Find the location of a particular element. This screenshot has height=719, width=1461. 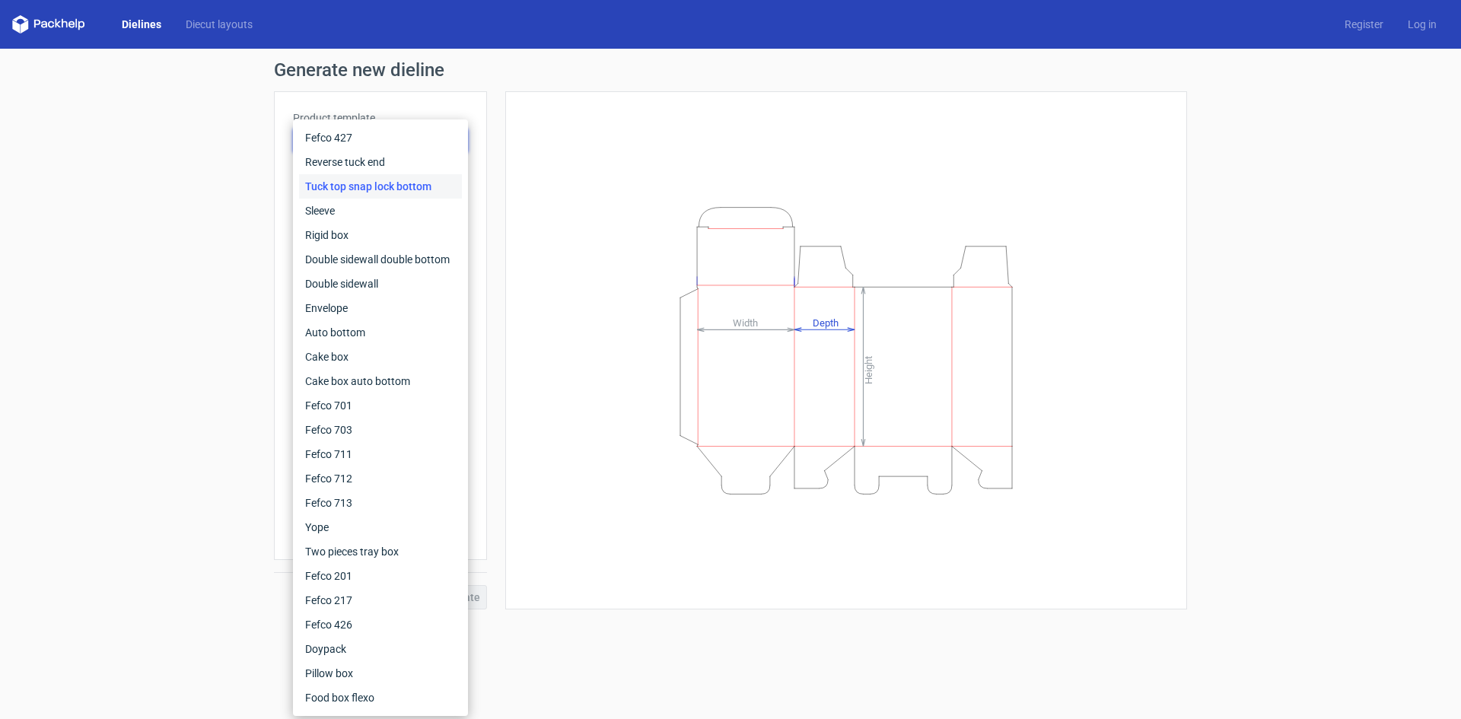

div: Yope is located at coordinates (381, 527).